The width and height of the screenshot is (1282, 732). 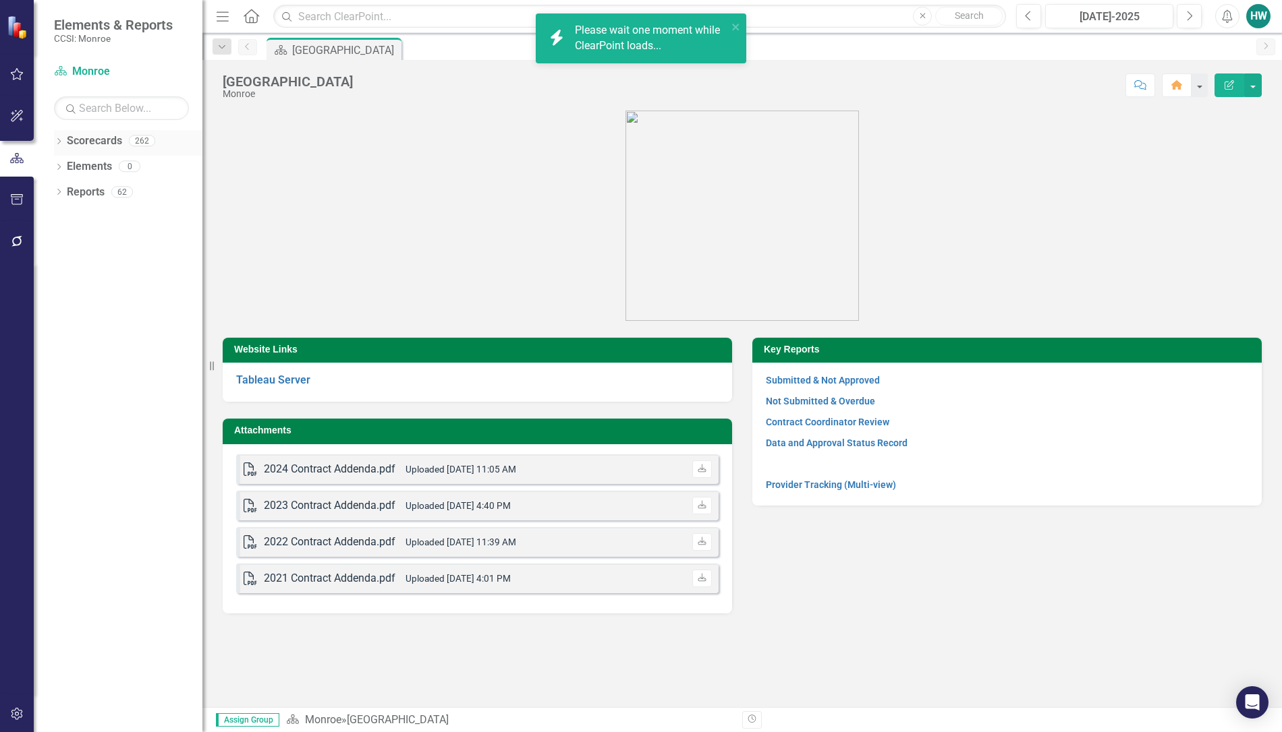 I want to click on a: Provider Tracking (Multi-view), so click(x=830, y=485).